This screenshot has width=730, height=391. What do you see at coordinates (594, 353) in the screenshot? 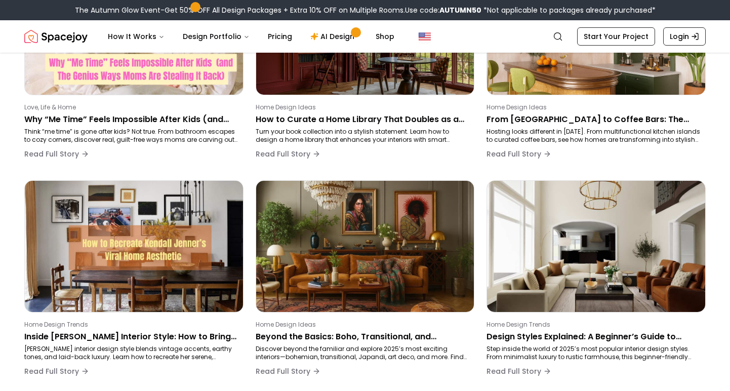
I see `p: Step inside the world of 2025’s most popular interior design styles. From minimalist luxury to ru...` at bounding box center [594, 353].